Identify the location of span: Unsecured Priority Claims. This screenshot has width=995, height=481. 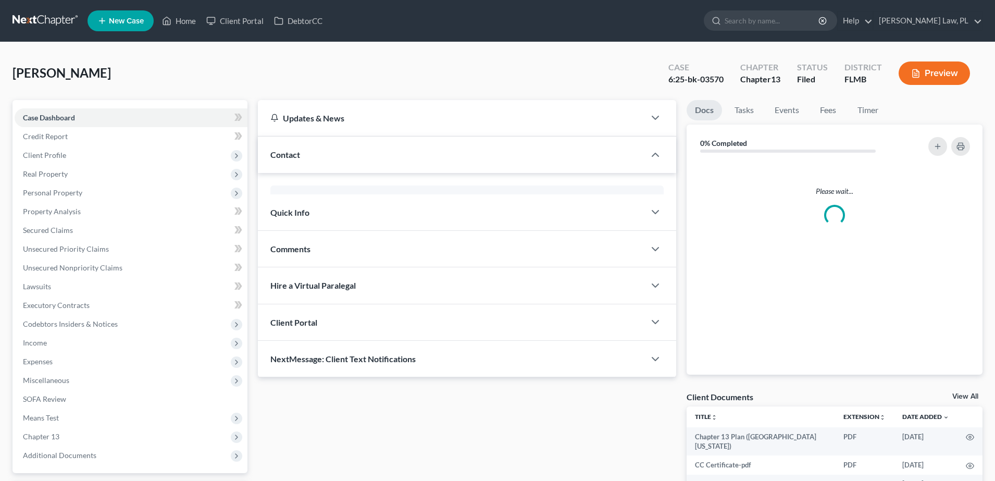
(66, 249).